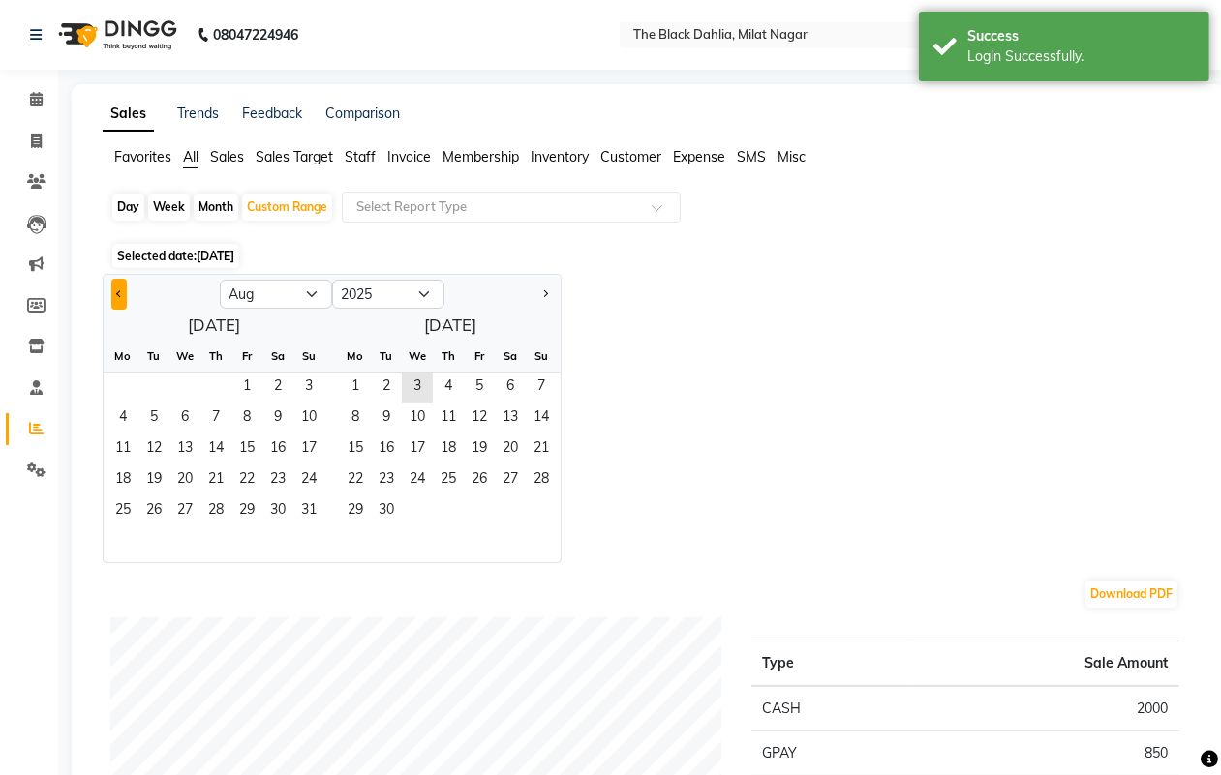 The image size is (1221, 775). What do you see at coordinates (309, 356) in the screenshot?
I see `div: Su` at bounding box center [309, 356].